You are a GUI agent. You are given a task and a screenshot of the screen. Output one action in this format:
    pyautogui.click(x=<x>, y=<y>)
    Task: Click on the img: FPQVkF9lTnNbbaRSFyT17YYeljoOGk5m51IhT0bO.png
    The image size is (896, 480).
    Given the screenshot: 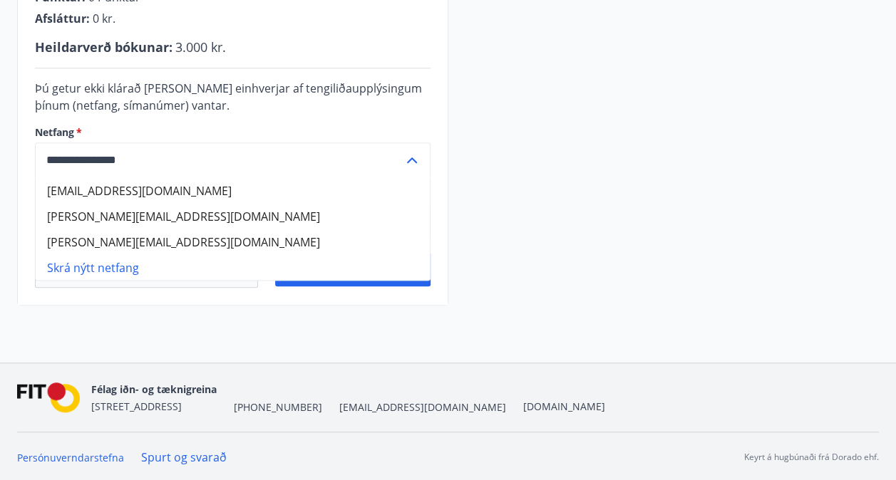 What is the action you would take?
    pyautogui.click(x=48, y=398)
    